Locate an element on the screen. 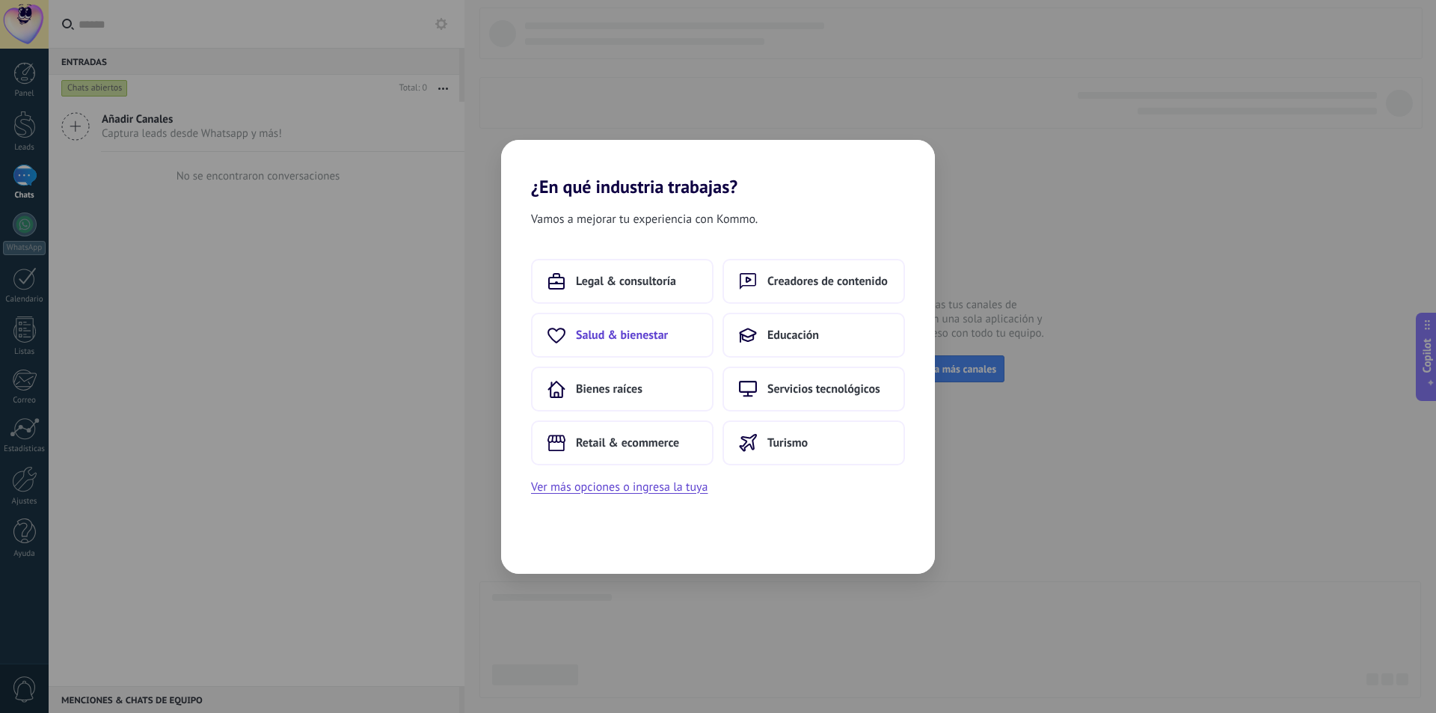 Image resolution: width=1436 pixels, height=713 pixels. span: Legal & consultoría is located at coordinates (626, 281).